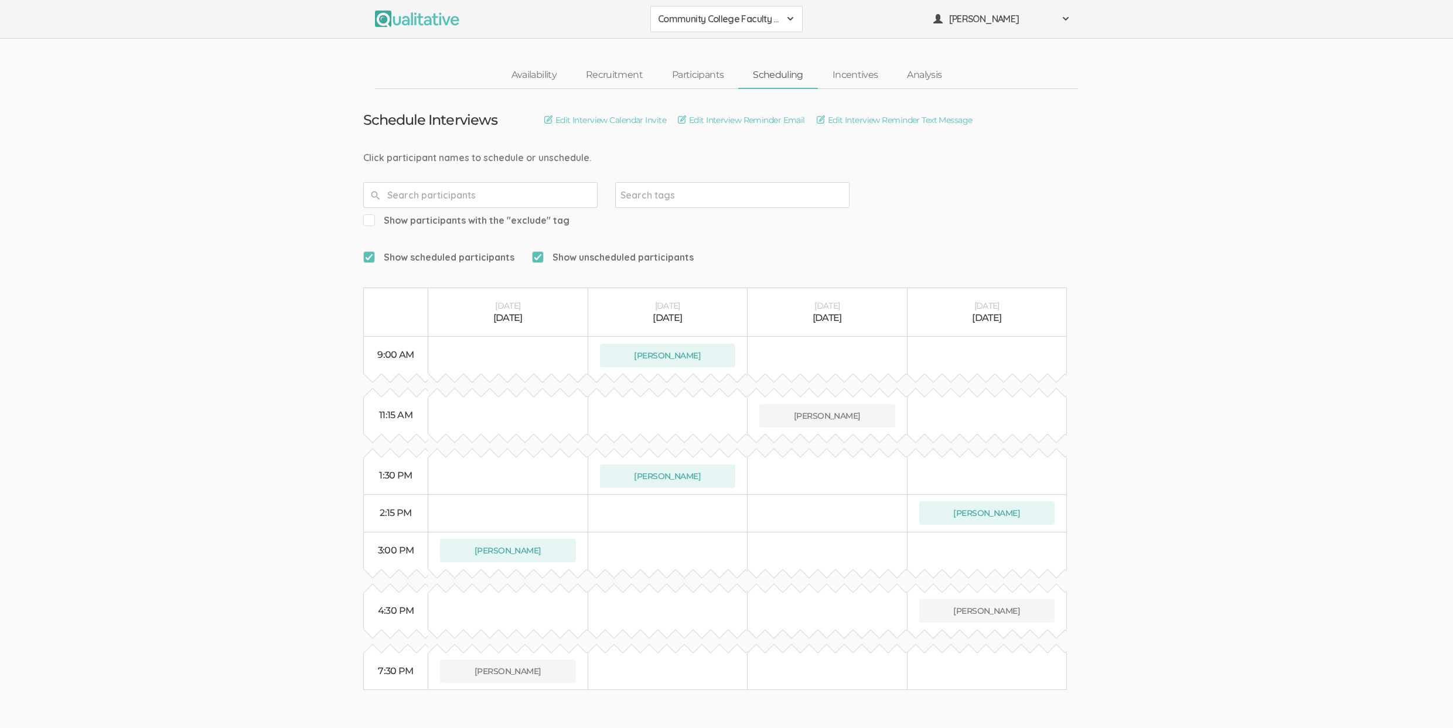 The height and width of the screenshot is (728, 1453). Describe the element at coordinates (719, 19) in the screenshot. I see `span: Community College Faculty Experiences` at that location.